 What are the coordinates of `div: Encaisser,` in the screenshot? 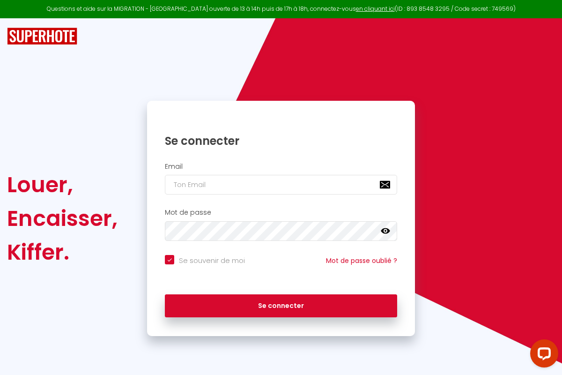 It's located at (62, 218).